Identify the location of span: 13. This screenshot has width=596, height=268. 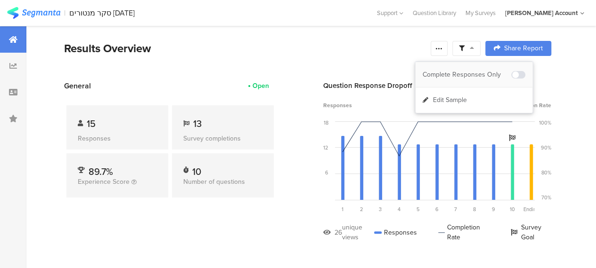
(197, 124).